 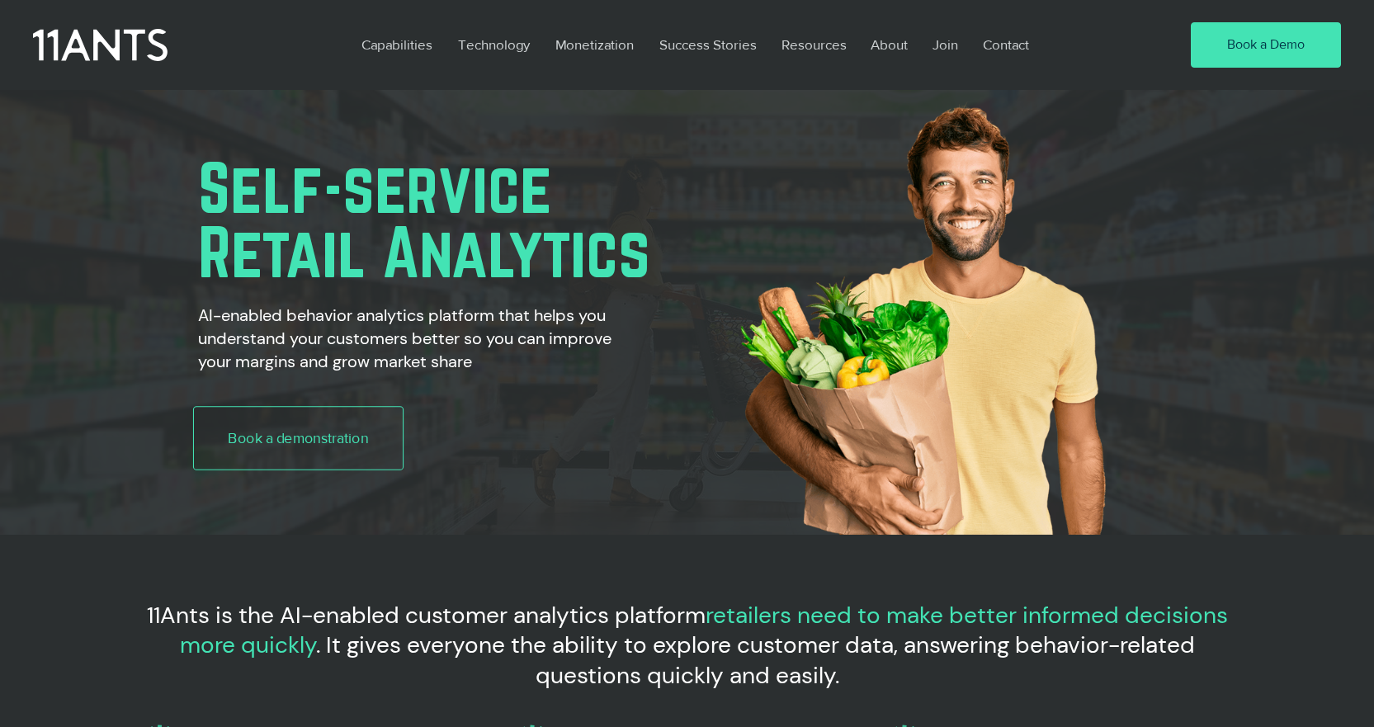 What do you see at coordinates (494, 45) in the screenshot?
I see `p: Technology` at bounding box center [494, 45].